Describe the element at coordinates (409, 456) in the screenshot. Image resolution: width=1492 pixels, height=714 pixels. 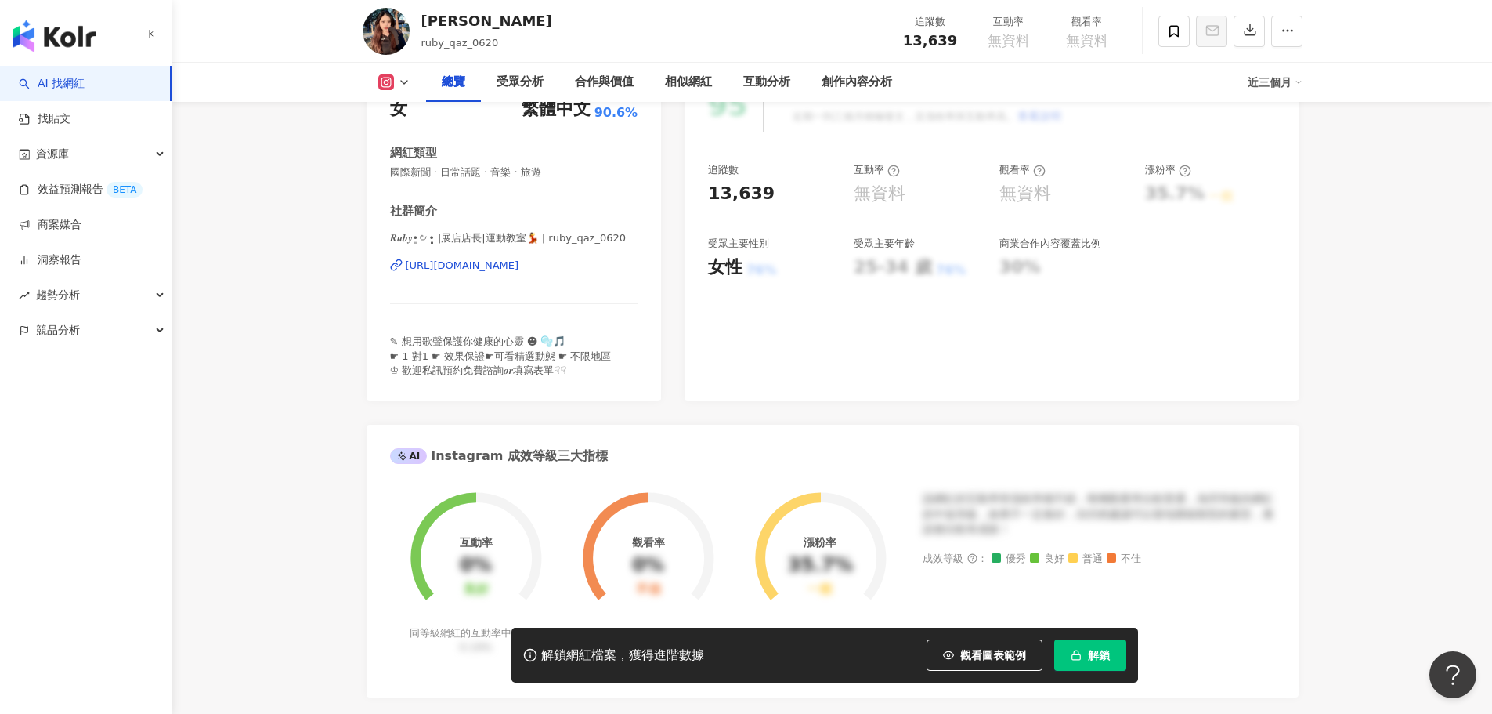
I see `div: AI` at that location.